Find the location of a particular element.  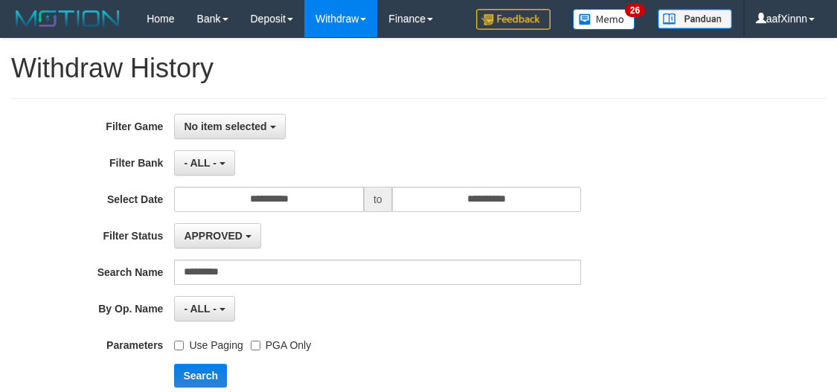

img: MOTION_logo.png is located at coordinates (68, 19).